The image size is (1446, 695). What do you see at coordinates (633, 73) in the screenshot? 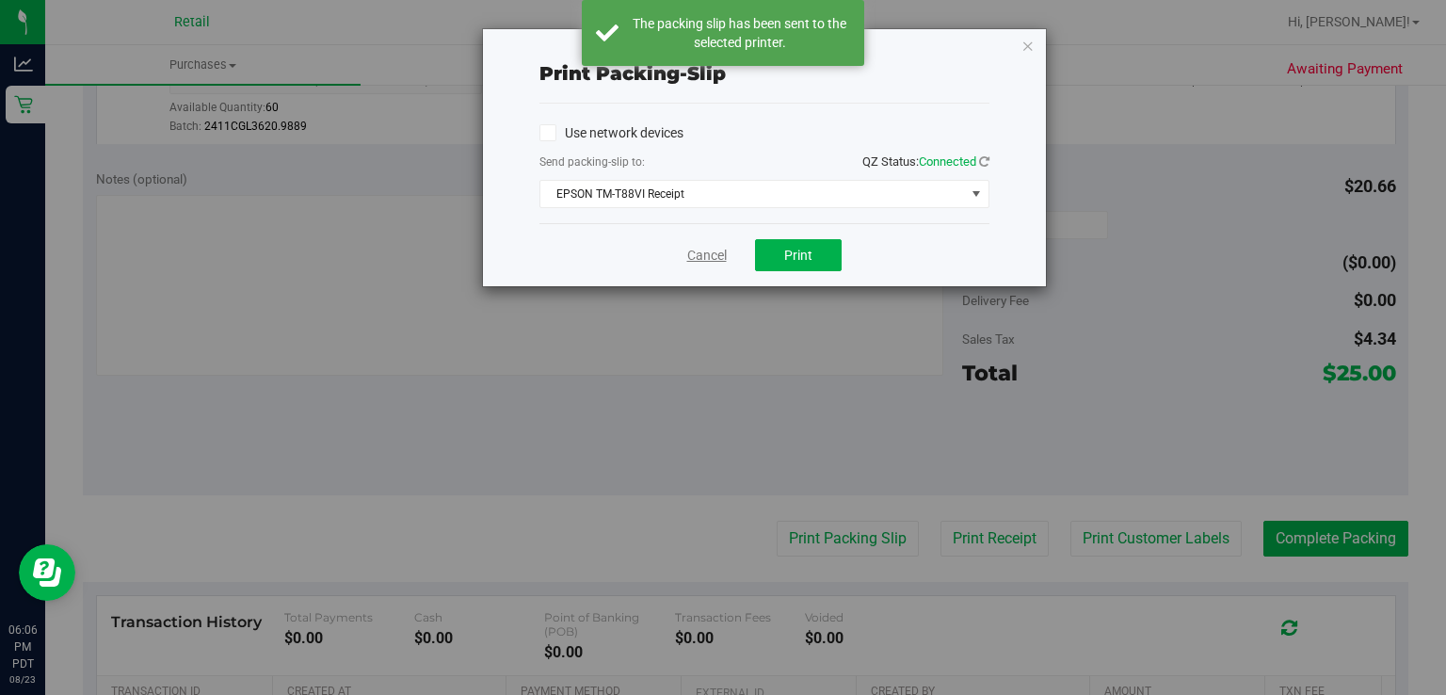
I see `span: Print packing-slip` at bounding box center [633, 73].